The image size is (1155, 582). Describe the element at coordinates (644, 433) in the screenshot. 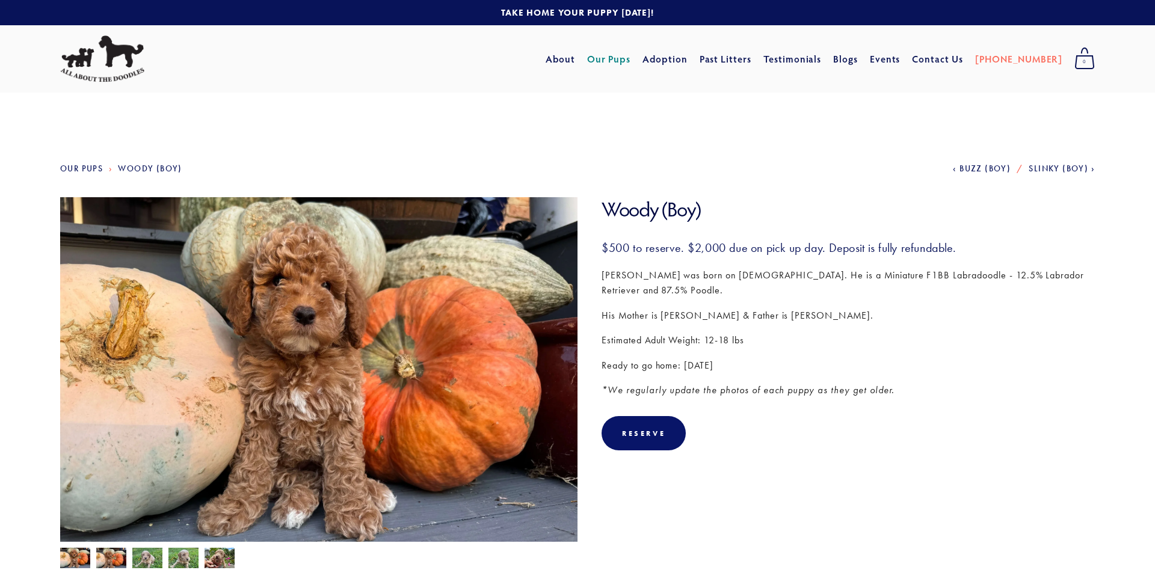

I see `div: Reserve` at that location.